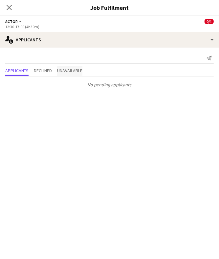  Describe the element at coordinates (11, 21) in the screenshot. I see `span: Actor` at that location.